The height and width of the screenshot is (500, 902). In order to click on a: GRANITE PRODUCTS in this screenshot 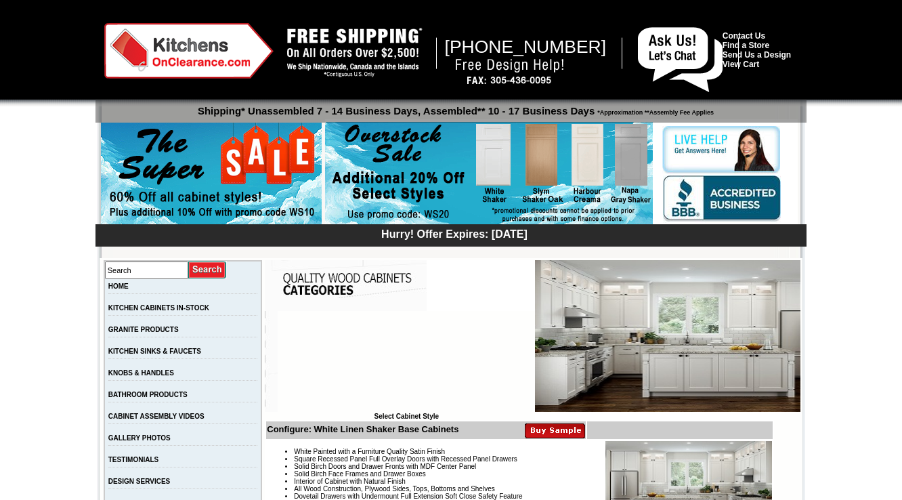, I will do `click(144, 329)`.